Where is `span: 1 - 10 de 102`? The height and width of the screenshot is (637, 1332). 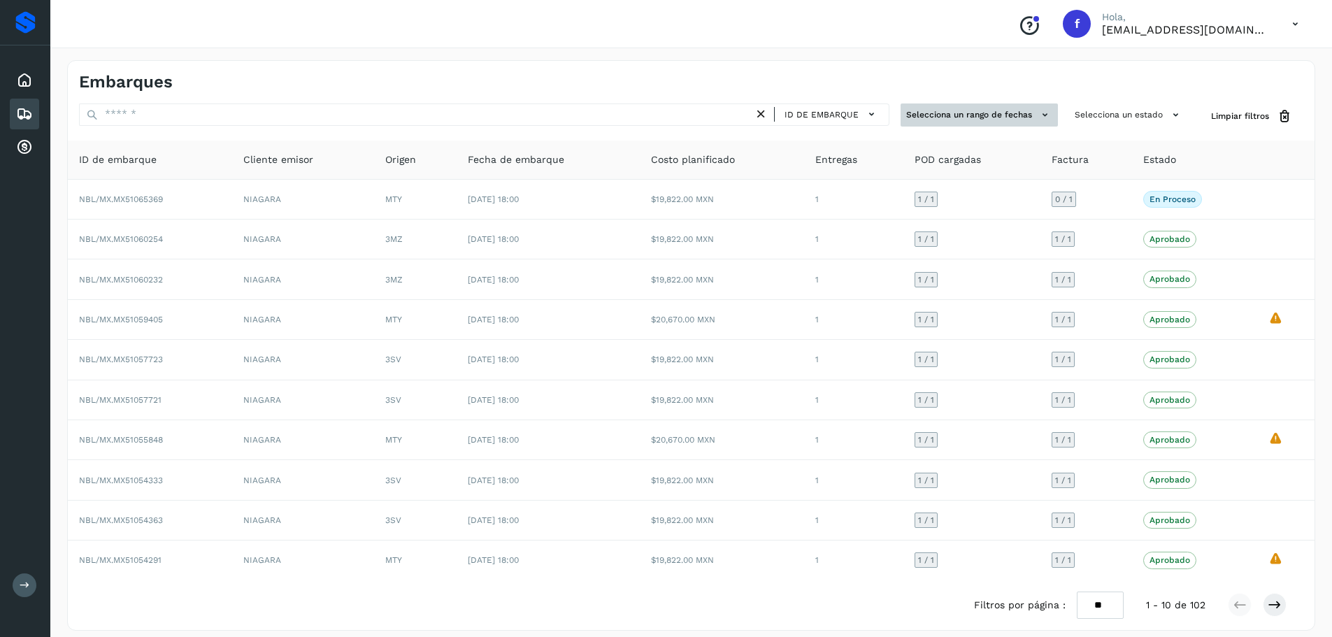 span: 1 - 10 de 102 is located at coordinates (1175, 605).